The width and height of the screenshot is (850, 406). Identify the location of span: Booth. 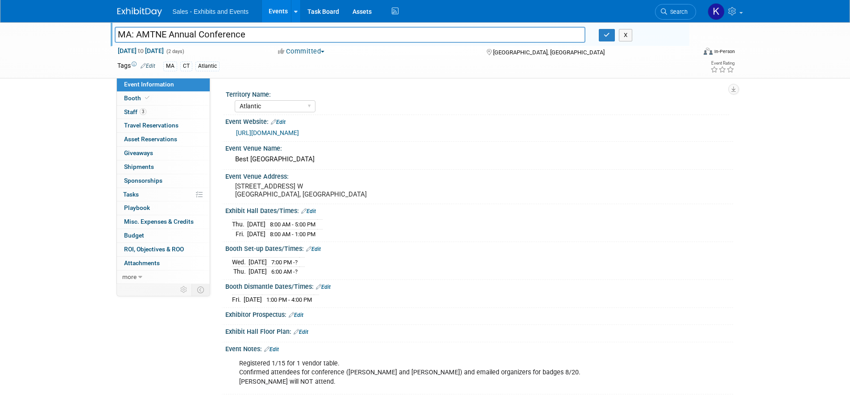
(137, 98).